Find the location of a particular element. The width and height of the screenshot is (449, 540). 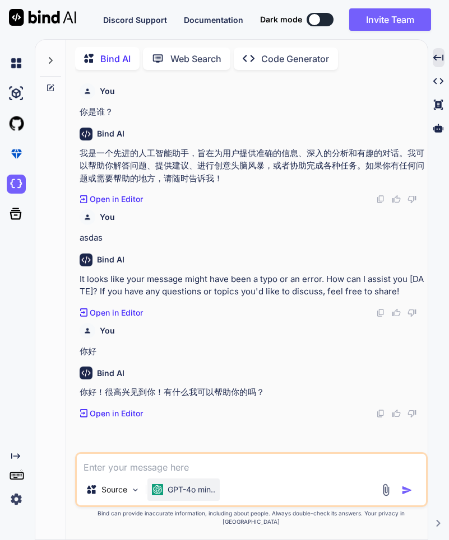

button: Documentation is located at coordinates (213, 20).